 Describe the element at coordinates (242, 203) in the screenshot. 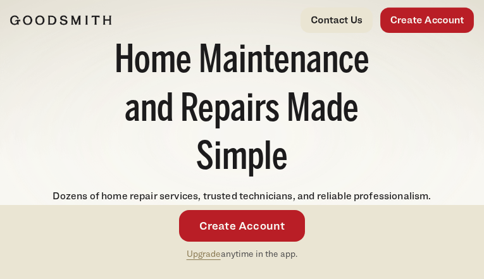

I see `span: Dozens of home repair services, trusted technicians, and reliable professionalism. All powered by...` at that location.